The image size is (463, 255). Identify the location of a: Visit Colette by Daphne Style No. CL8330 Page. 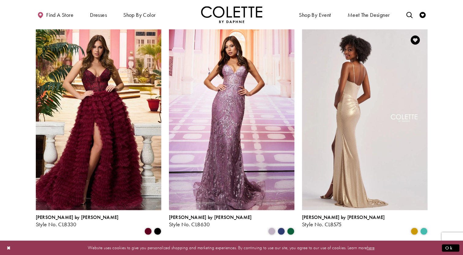
(98, 119).